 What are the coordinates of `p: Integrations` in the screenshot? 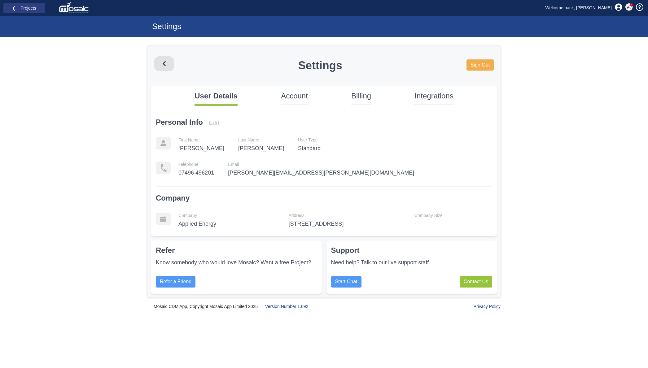 It's located at (433, 96).